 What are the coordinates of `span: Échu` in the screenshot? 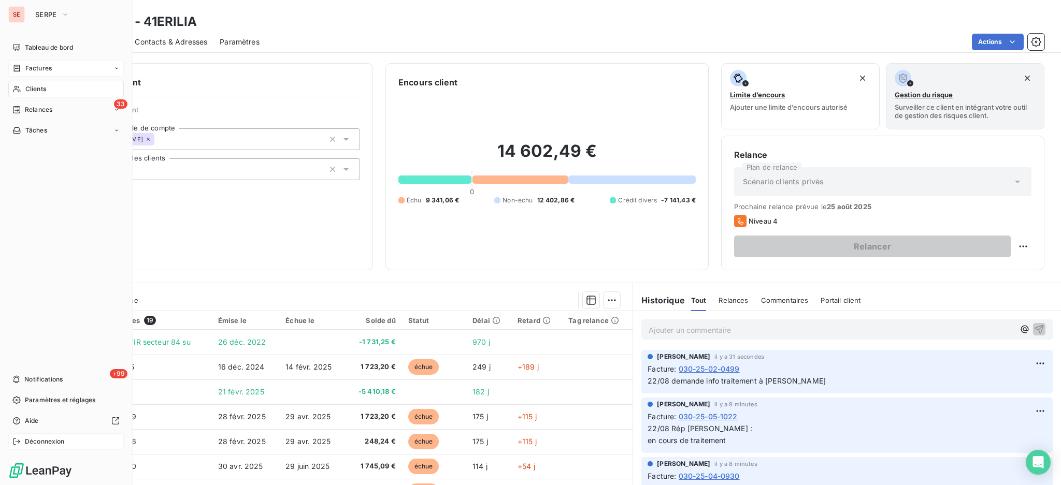 It's located at (414, 200).